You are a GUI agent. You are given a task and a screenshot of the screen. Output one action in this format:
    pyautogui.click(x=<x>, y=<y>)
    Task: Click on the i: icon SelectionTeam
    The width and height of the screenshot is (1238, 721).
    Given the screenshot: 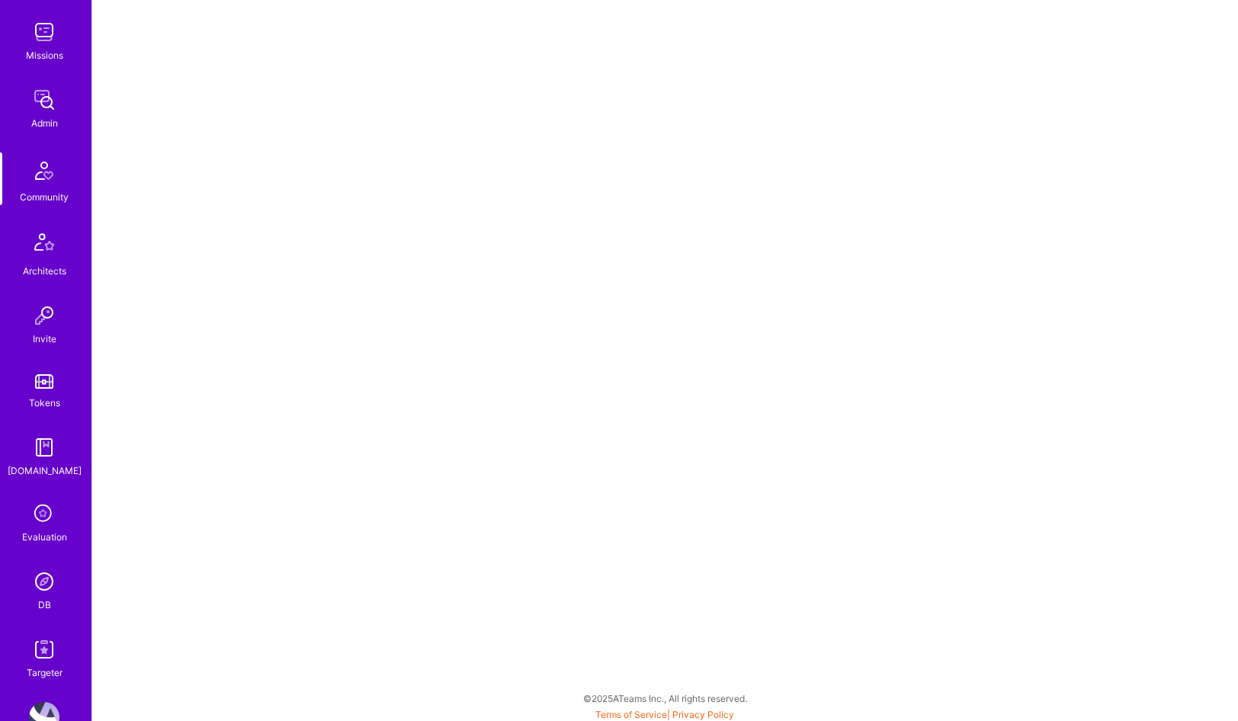 What is the action you would take?
    pyautogui.click(x=44, y=514)
    